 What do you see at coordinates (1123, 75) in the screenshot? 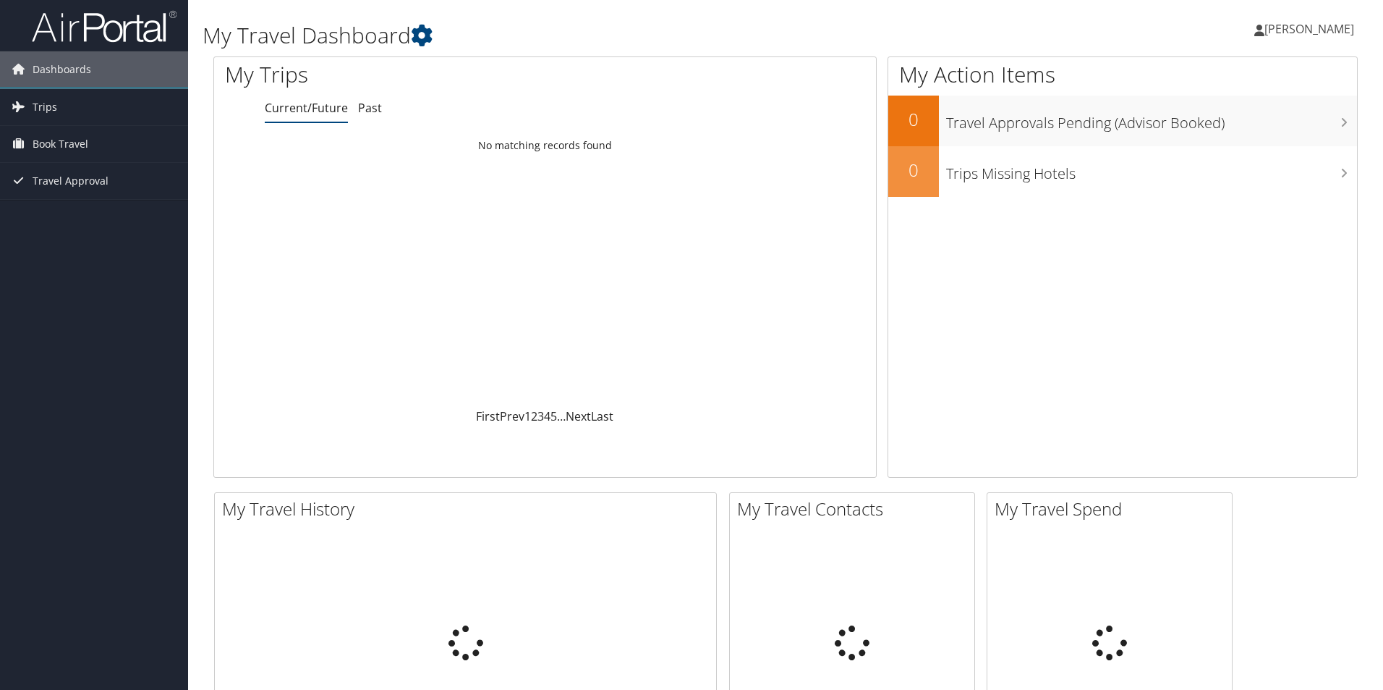
I see `h1: My Action Items` at bounding box center [1123, 75].